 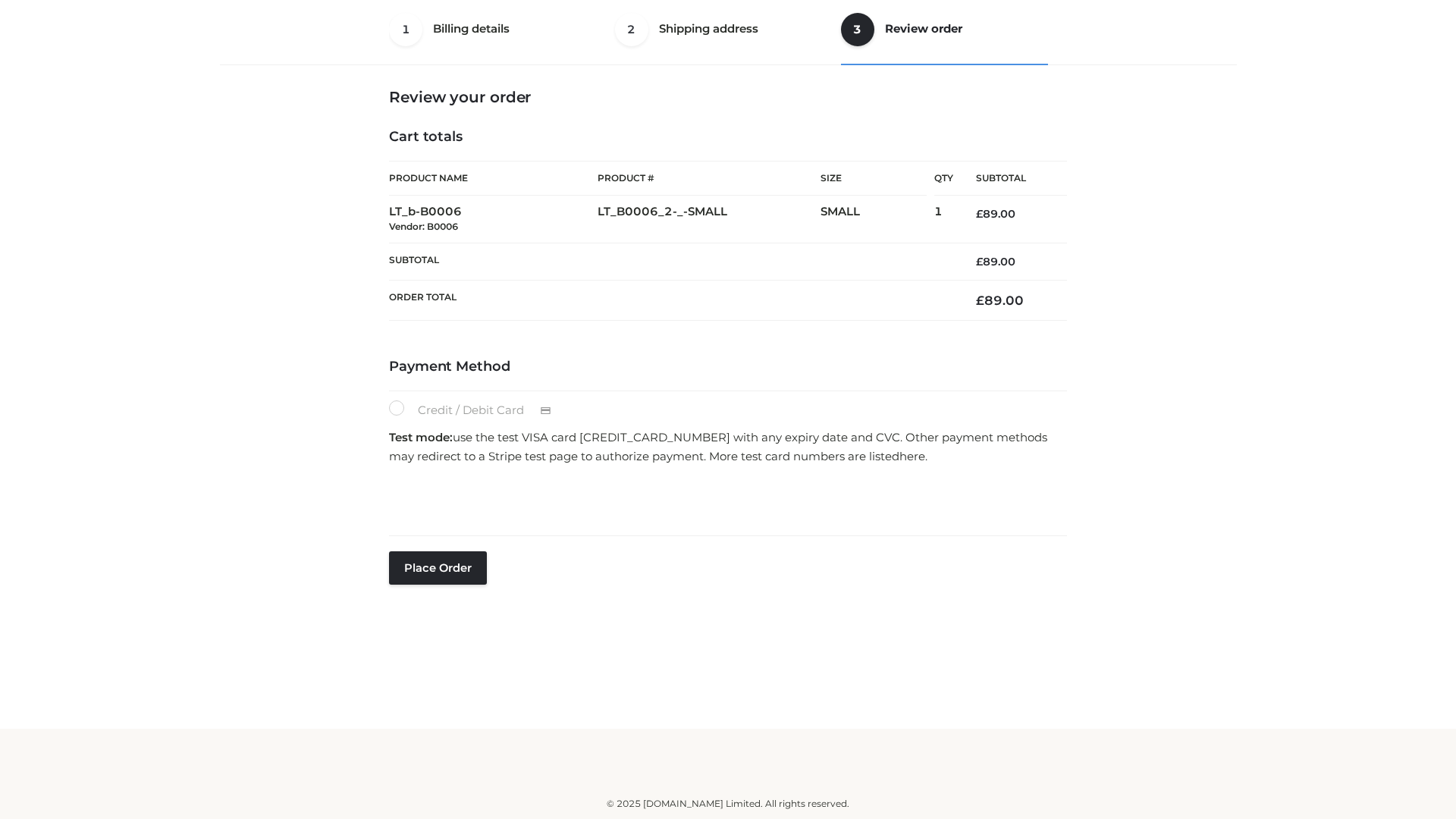 I want to click on img: Credit / Debit Card, so click(x=545, y=411).